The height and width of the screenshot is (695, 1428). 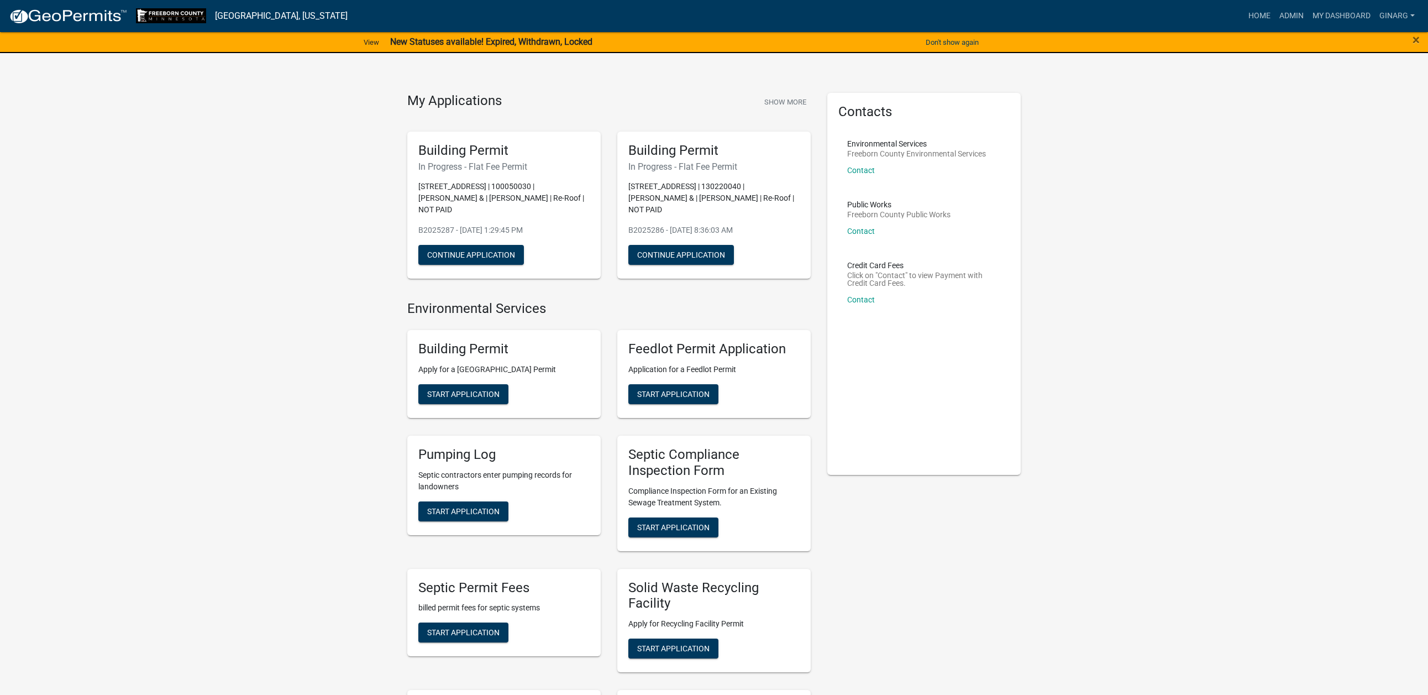 I want to click on h5: Pumping Log, so click(x=504, y=454).